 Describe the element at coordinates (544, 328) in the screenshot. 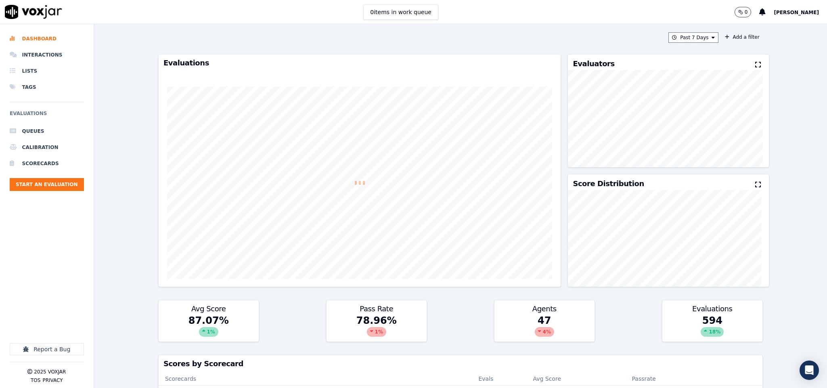

I see `div: 47` at that location.